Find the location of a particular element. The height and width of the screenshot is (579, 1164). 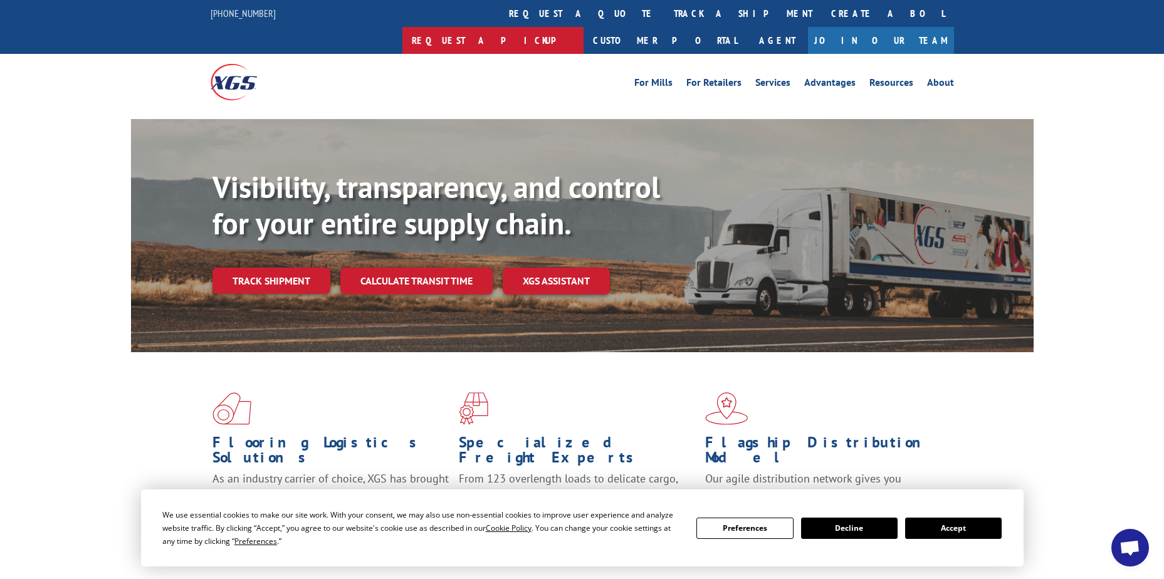

b: Visibility, transparency, and control for your entire supply chain. is located at coordinates (436, 205).